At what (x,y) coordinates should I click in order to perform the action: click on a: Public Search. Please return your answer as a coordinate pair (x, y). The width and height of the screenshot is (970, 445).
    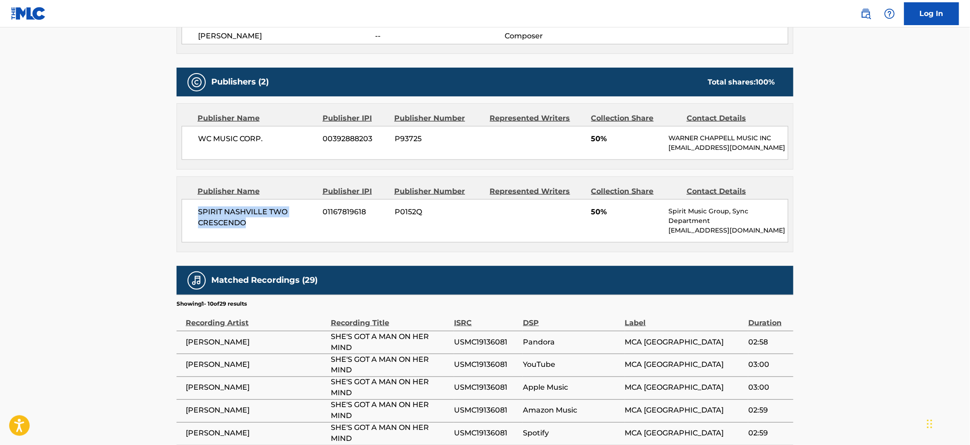
    Looking at the image, I should click on (866, 14).